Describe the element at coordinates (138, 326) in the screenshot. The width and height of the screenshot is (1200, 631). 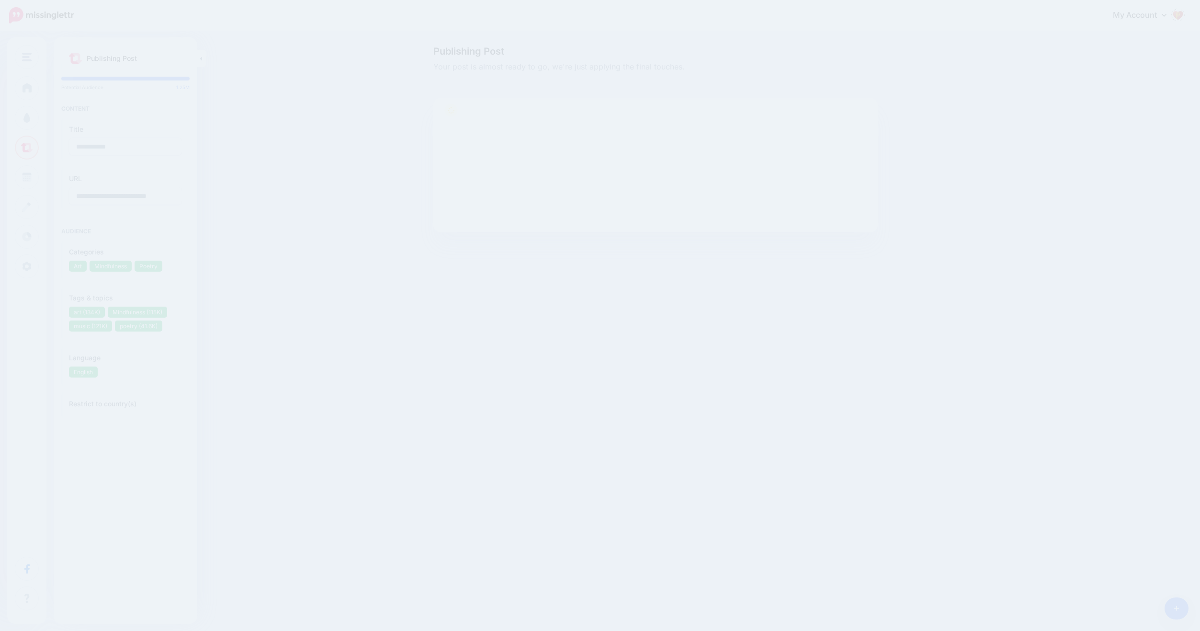
I see `span: poetry (41.6K)` at that location.